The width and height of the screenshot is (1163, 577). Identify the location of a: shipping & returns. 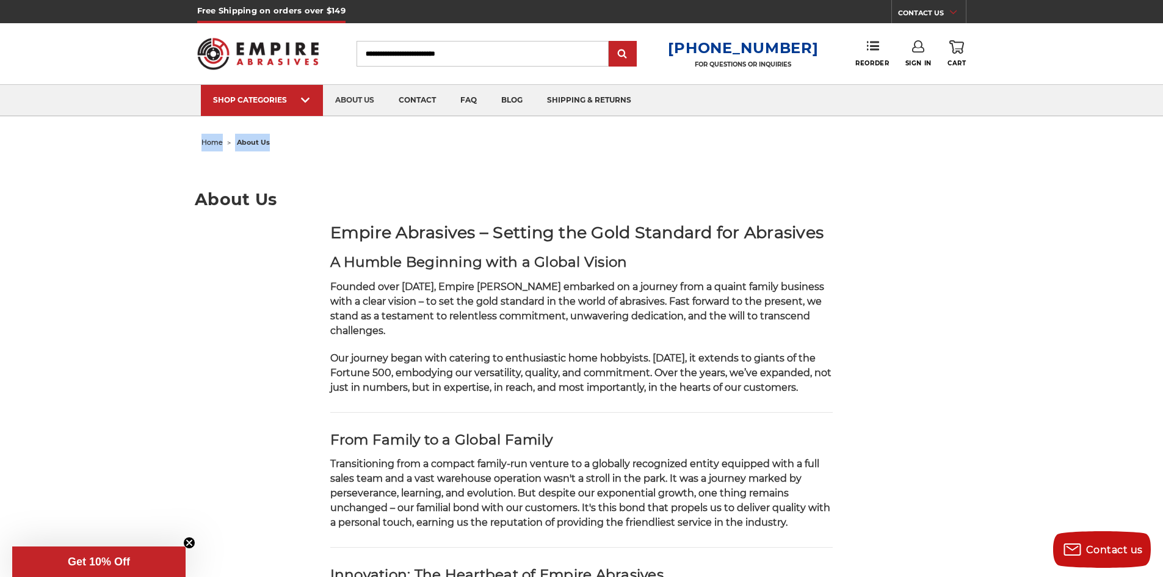
(589, 100).